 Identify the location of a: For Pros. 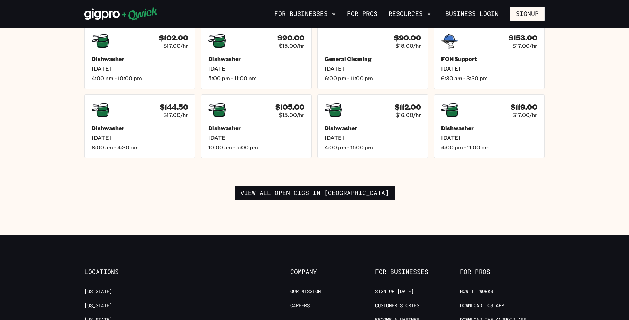
(362, 14).